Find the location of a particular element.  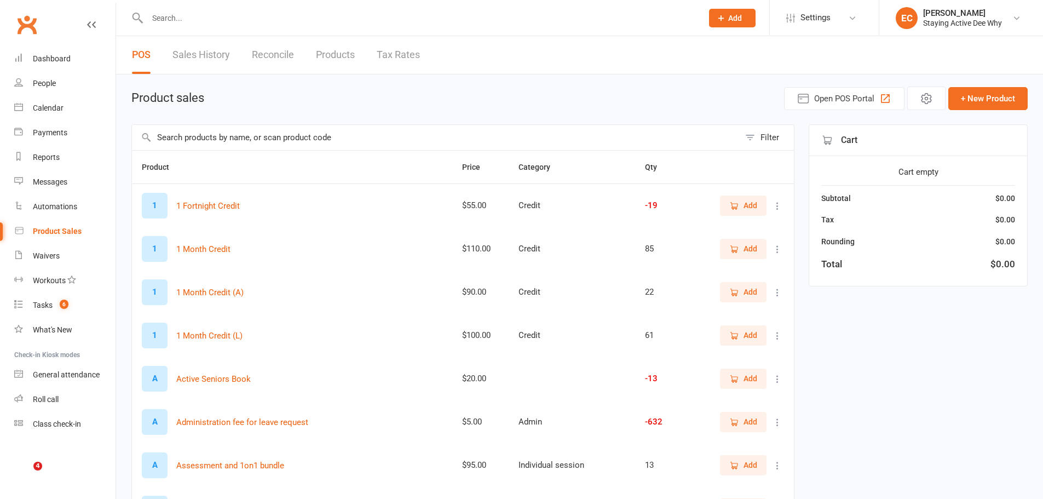

button: 1 Month Credit (L) is located at coordinates (209, 335).